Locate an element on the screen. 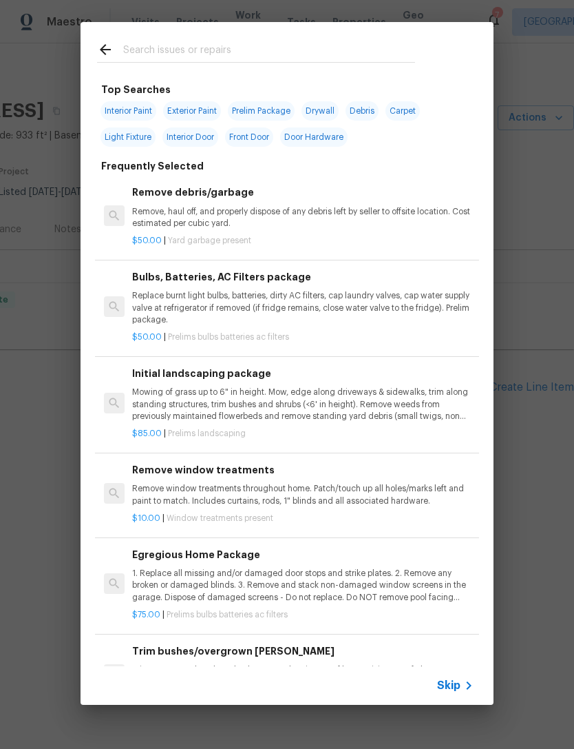  h6: Bulbs, Batteries, AC Filters package is located at coordinates (303, 277).